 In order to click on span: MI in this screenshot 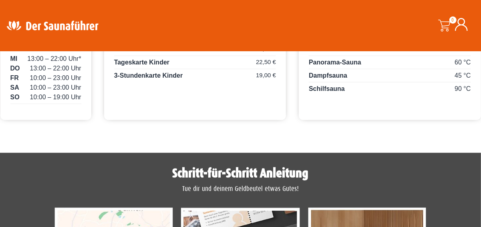, I will do `click(14, 59)`.